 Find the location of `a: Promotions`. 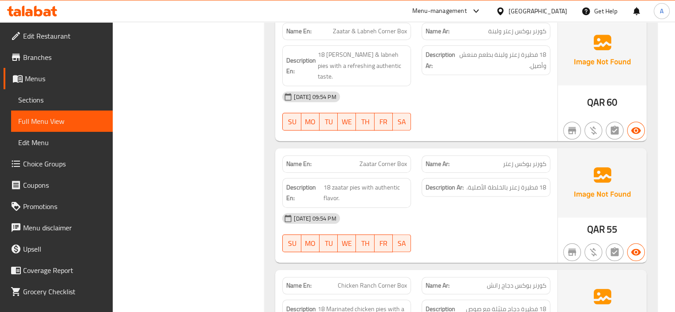

a: Promotions is located at coordinates (58, 206).